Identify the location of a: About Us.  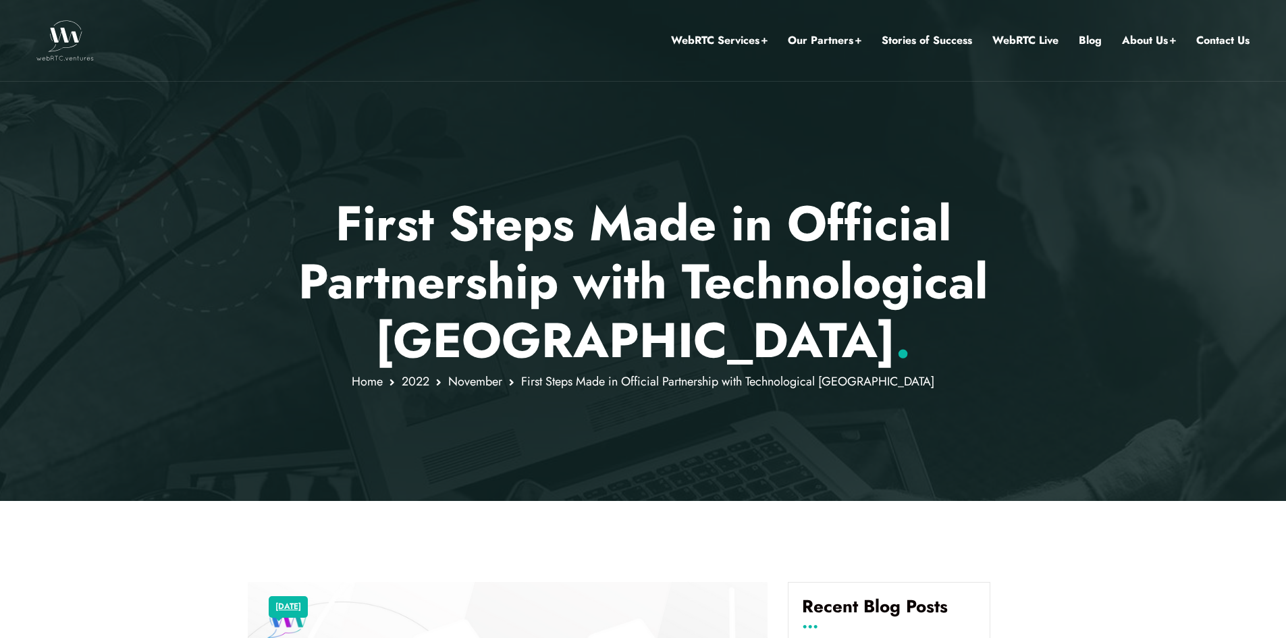
(1149, 40).